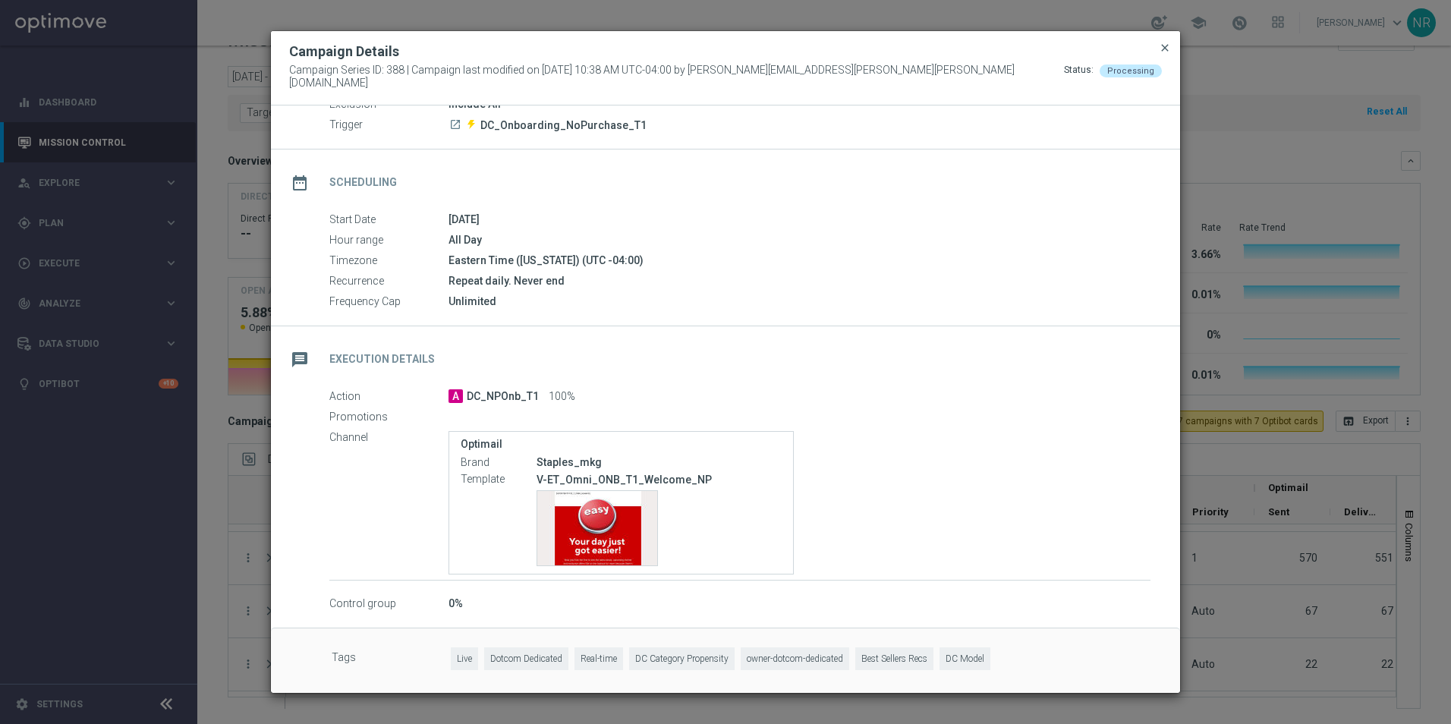 The width and height of the screenshot is (1451, 724). I want to click on label: Start Date, so click(389, 220).